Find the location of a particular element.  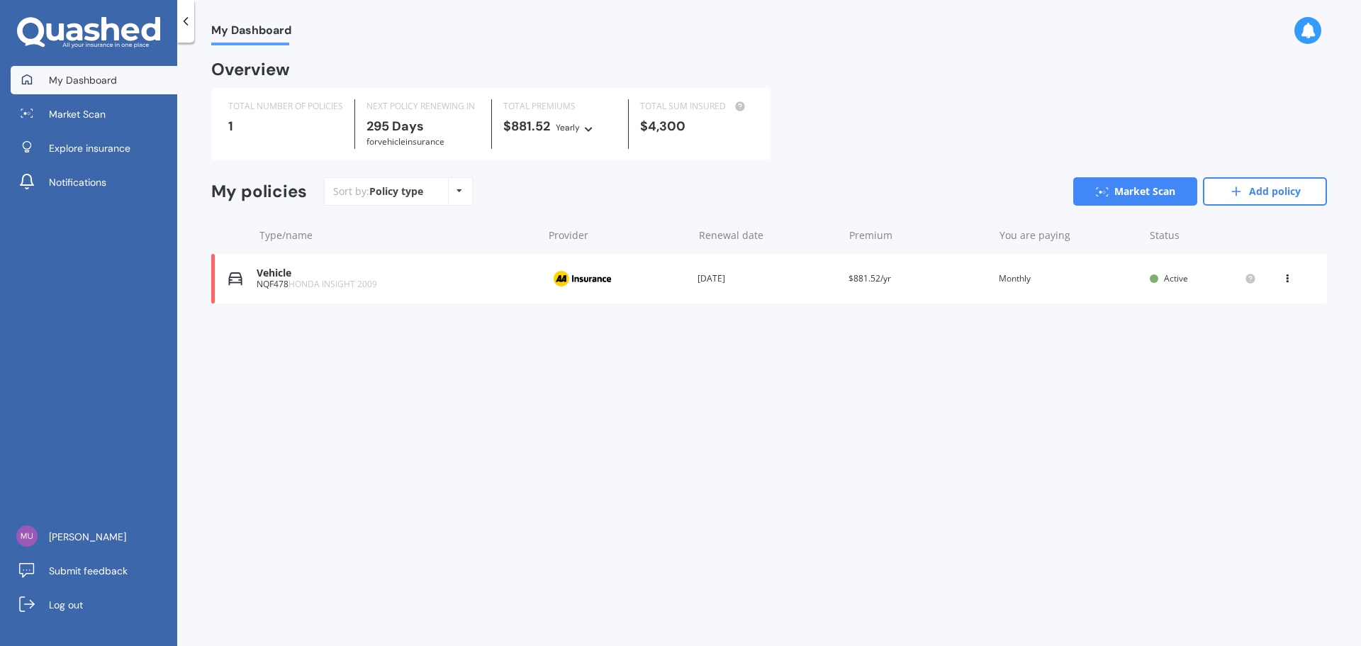

div: $881.52 is located at coordinates (560, 127).